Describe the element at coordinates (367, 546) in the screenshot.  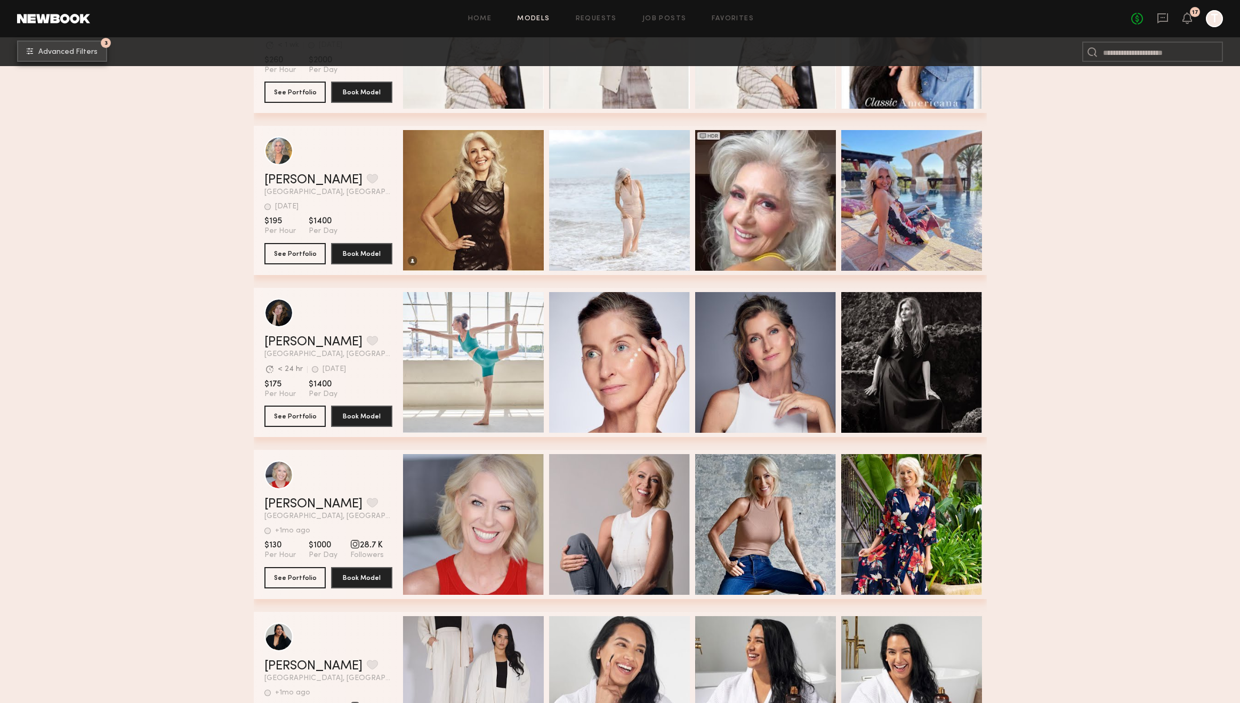
I see `span: 28.7 K` at that location.